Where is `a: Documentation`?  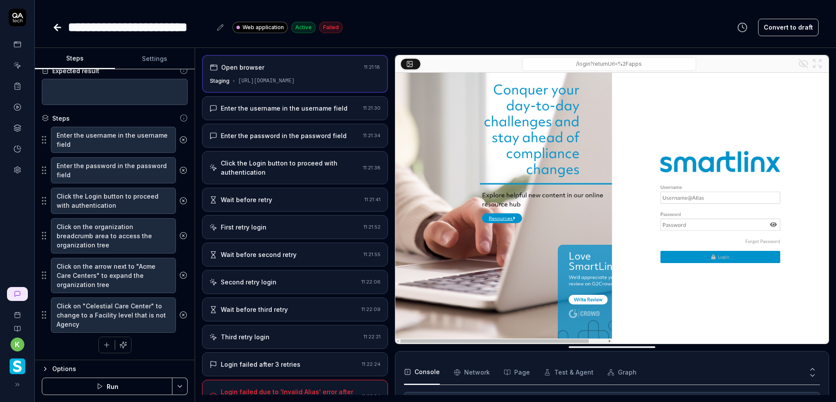
a: Documentation is located at coordinates (17, 325).